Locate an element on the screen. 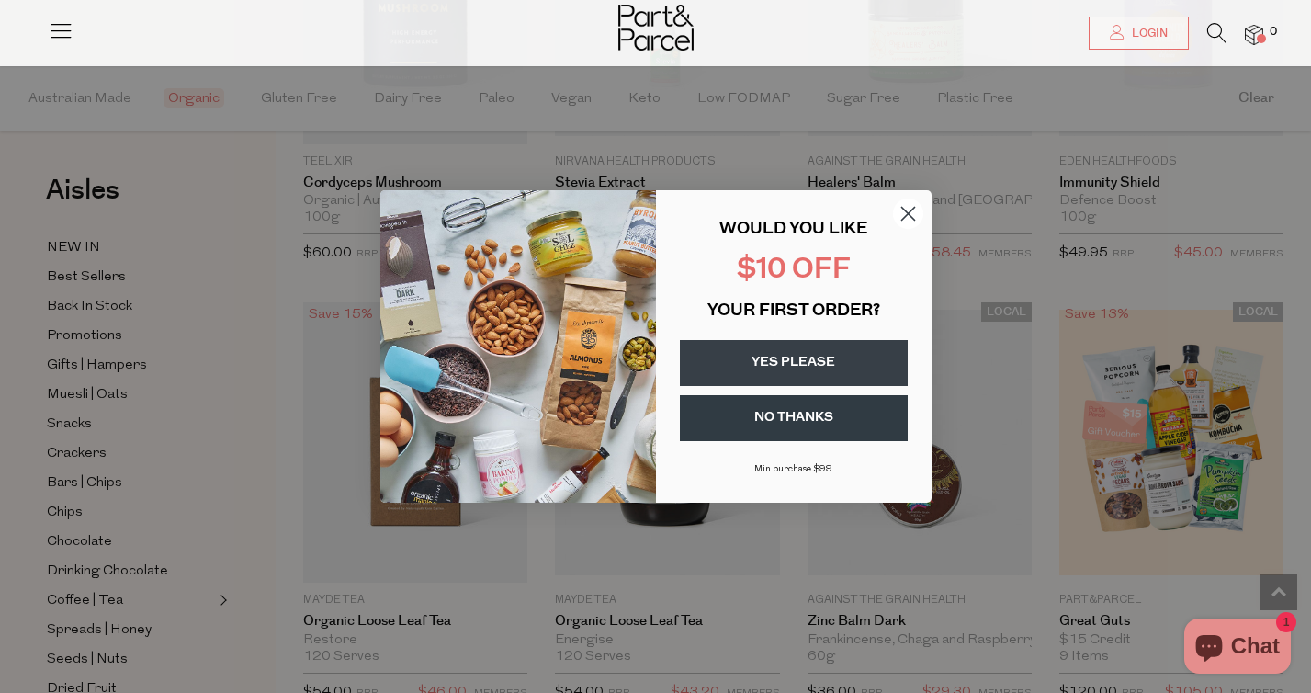  a: Login is located at coordinates (1138, 33).